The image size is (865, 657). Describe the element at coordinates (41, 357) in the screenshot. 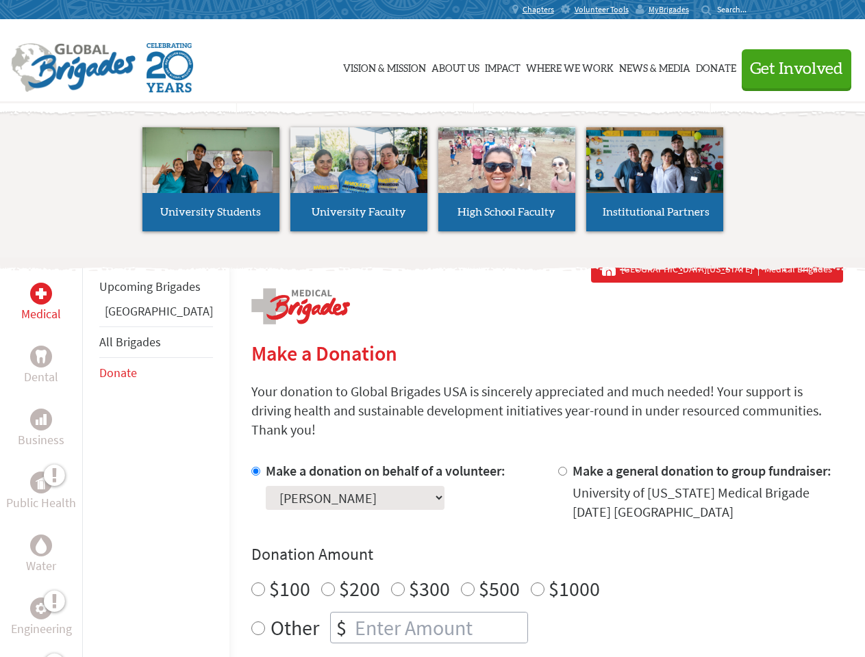

I see `div: Dental` at that location.